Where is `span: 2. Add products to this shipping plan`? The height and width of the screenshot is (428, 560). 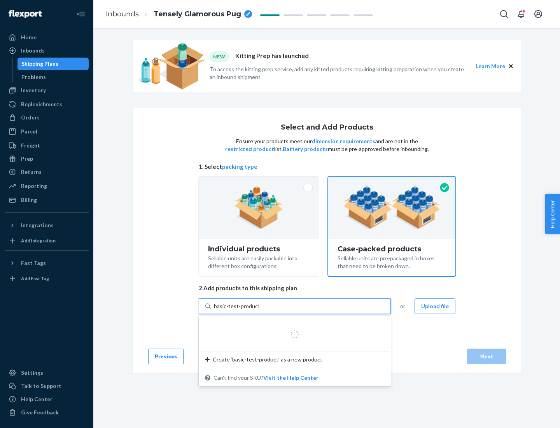
span: 2. Add products to this shipping plan is located at coordinates (327, 288).